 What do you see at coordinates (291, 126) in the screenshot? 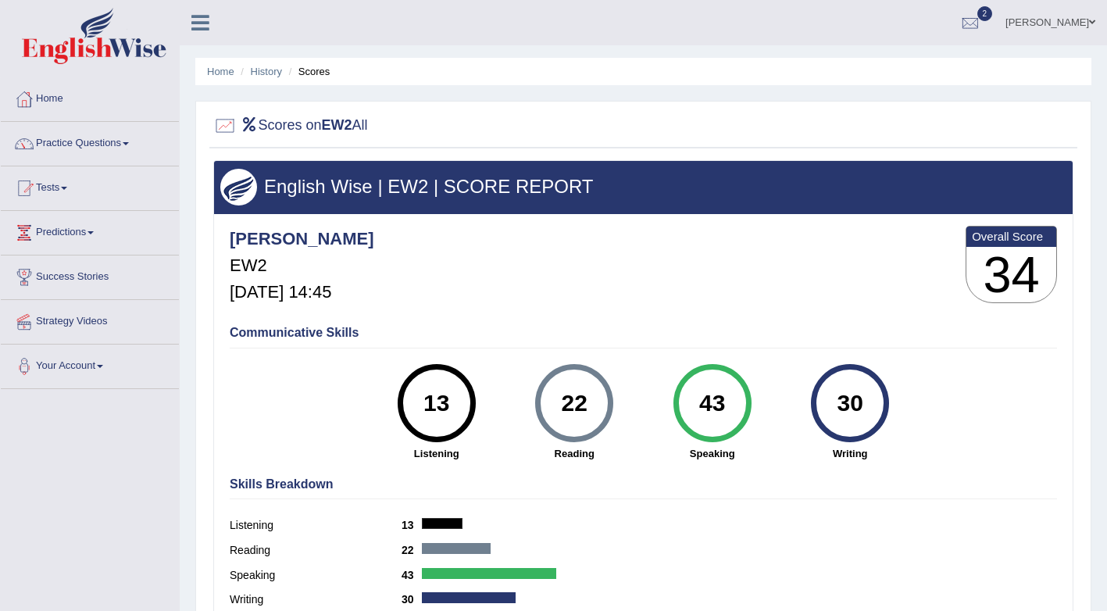
I see `h2: Scores on All` at bounding box center [291, 126].